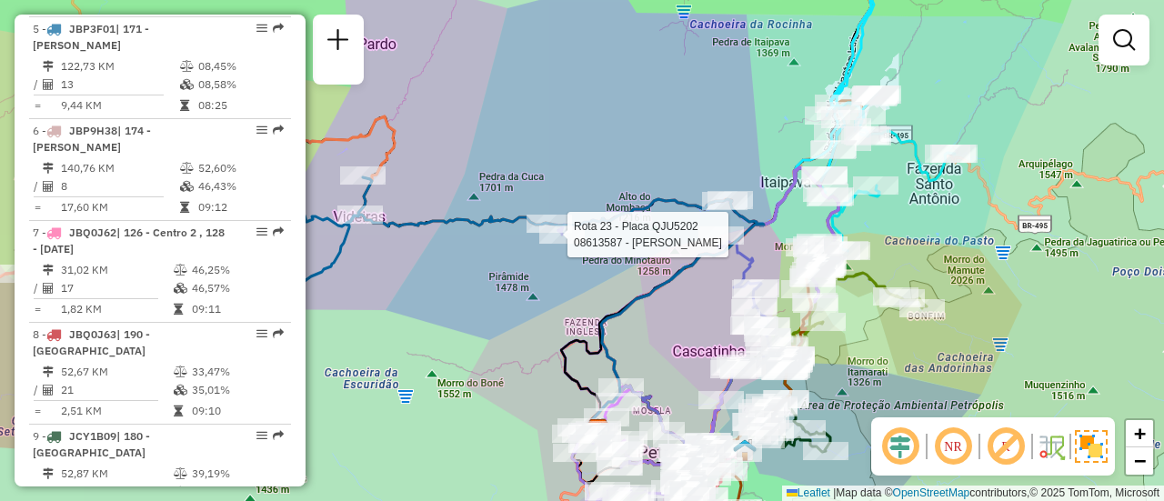 Image resolution: width=1164 pixels, height=501 pixels. What do you see at coordinates (900, 447) in the screenshot?
I see `span: Ocultar deslocamento` at bounding box center [900, 447].